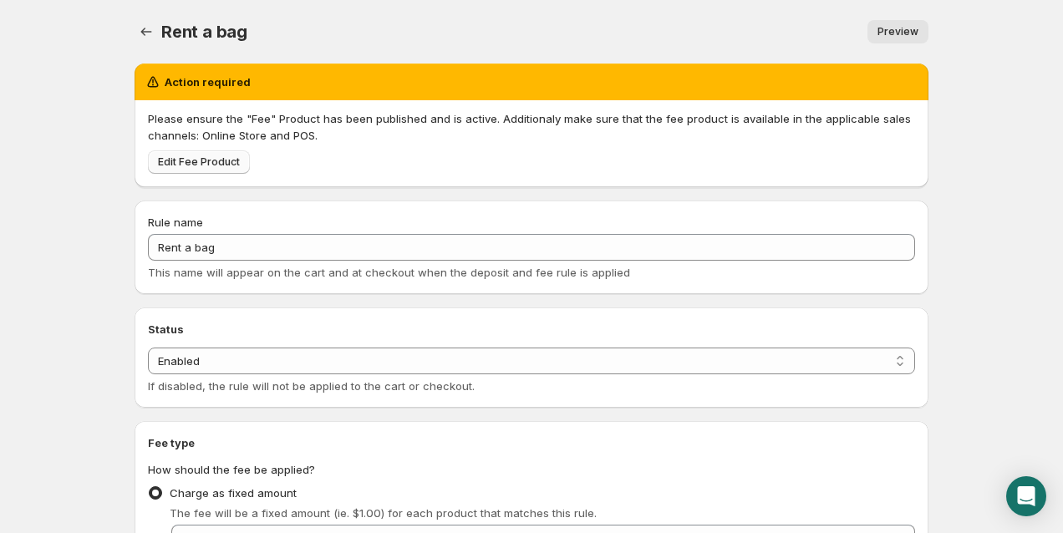  What do you see at coordinates (383, 513) in the screenshot?
I see `span: The fee will be a fixed amount (ie. $1.00) for each product that matches this rule.` at bounding box center [383, 513].